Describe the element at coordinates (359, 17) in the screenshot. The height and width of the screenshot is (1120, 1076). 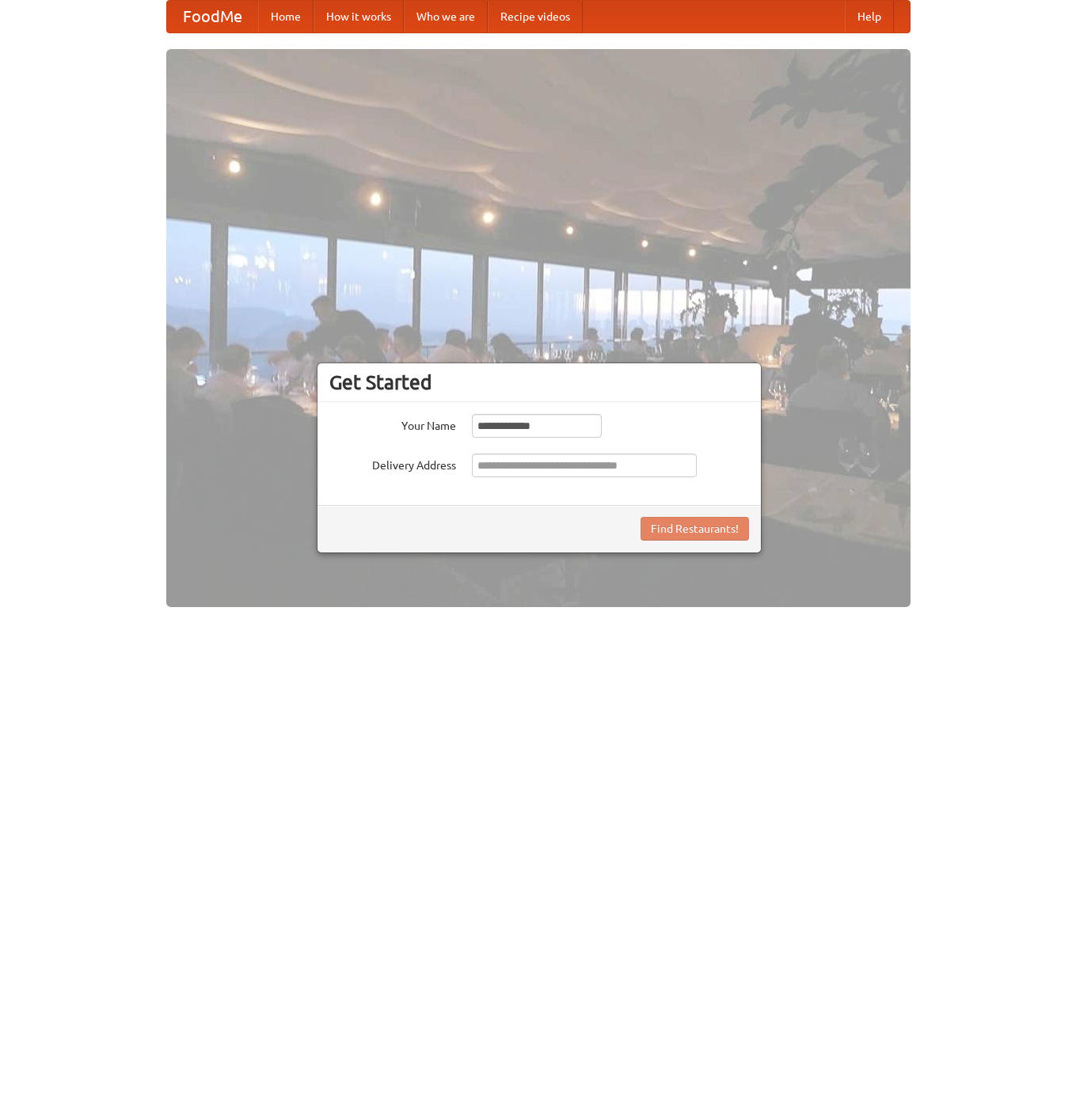
I see `a: How it works` at that location.